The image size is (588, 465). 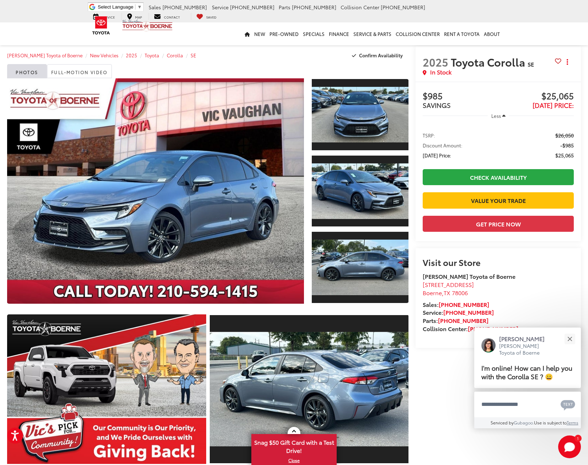 I want to click on a: 2025, so click(x=132, y=55).